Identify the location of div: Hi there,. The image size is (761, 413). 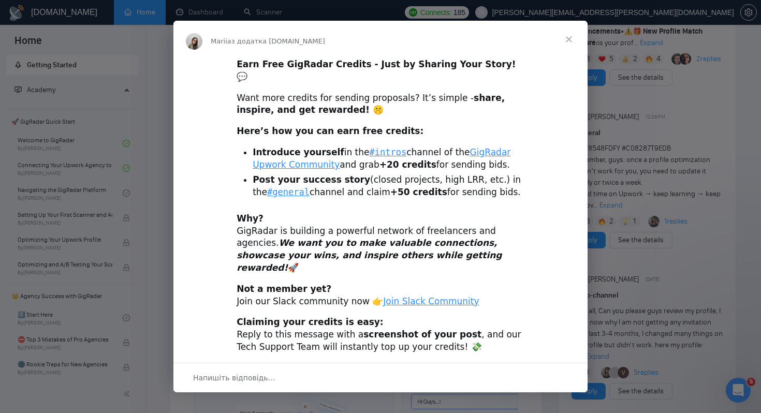
(89, 101).